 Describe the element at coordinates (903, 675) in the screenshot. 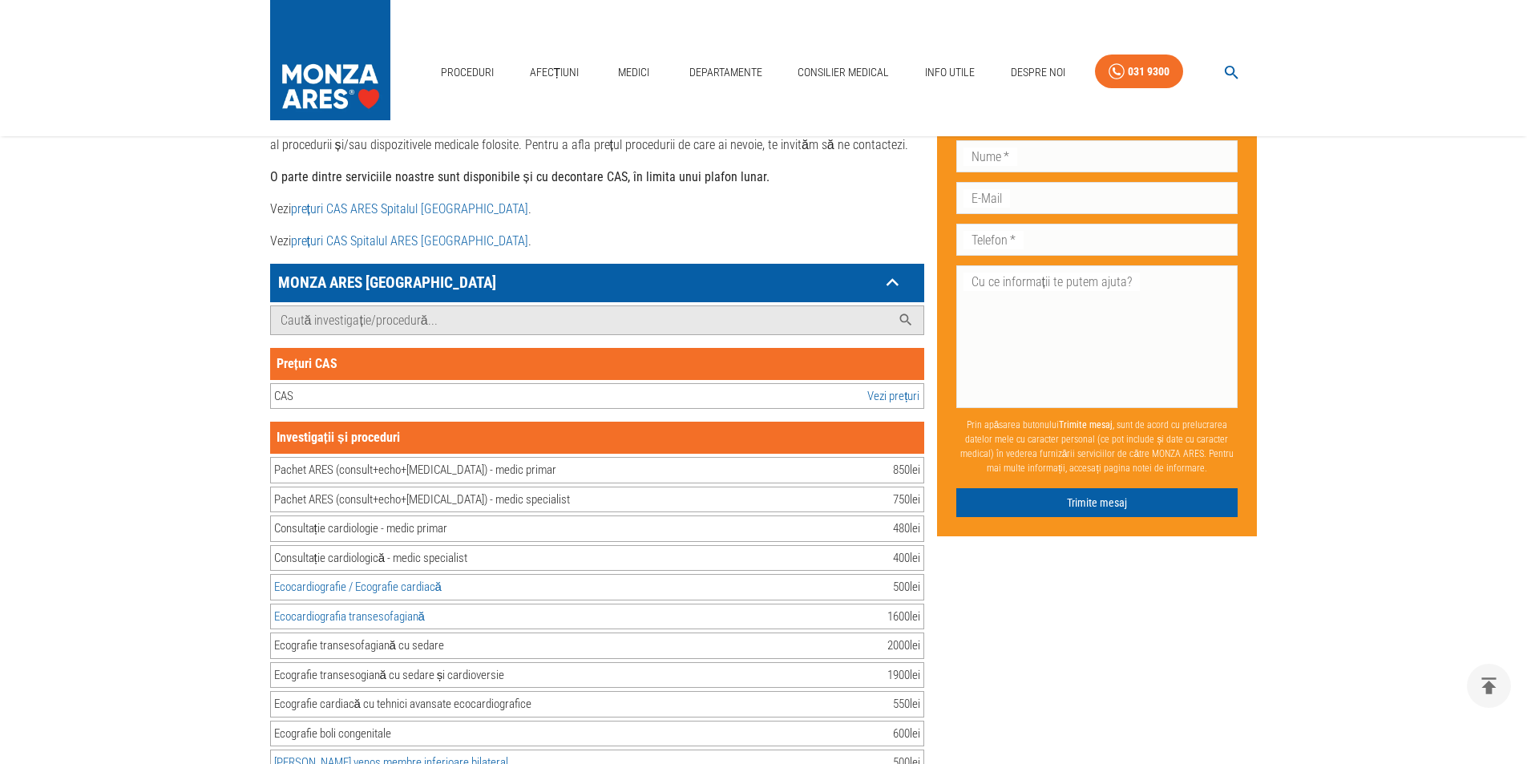

I see `div: 1900 lei` at that location.